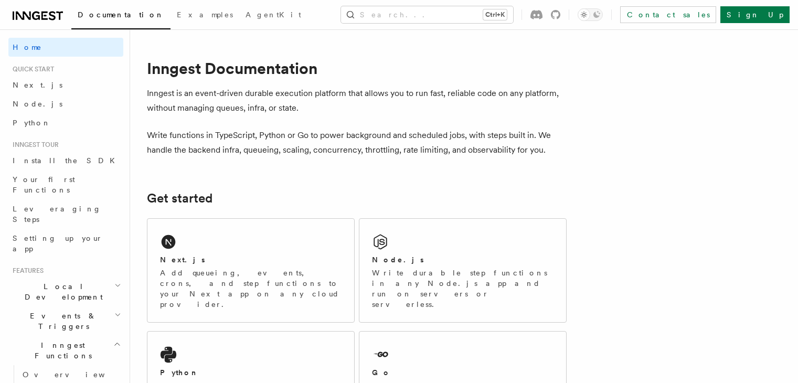 This screenshot has width=798, height=383. What do you see at coordinates (591, 15) in the screenshot?
I see `button: Toggle dark mode` at bounding box center [591, 15].